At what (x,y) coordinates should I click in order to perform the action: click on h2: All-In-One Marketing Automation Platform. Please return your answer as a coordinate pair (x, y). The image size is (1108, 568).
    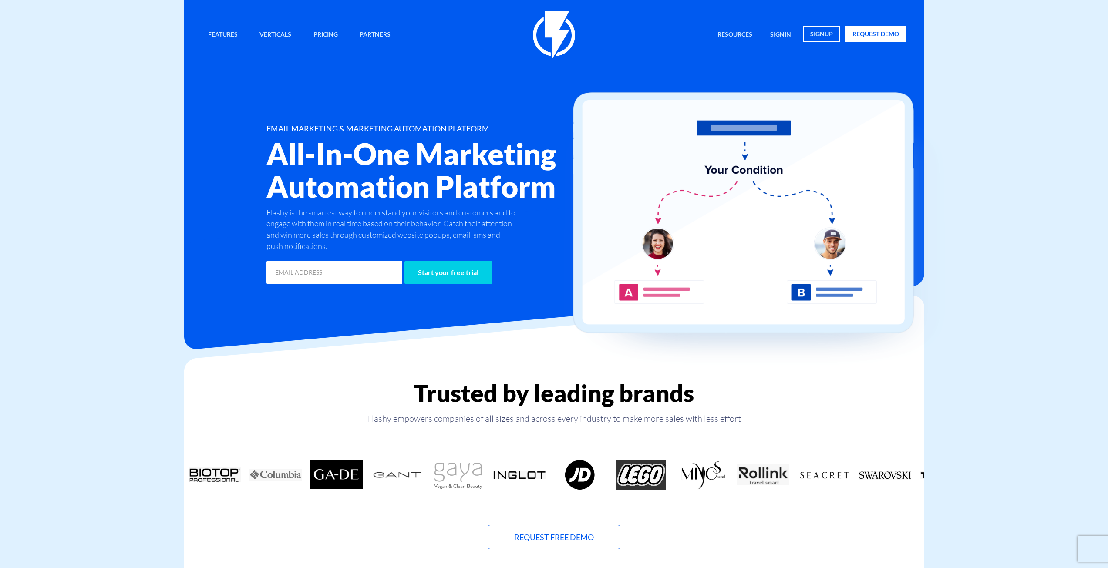
    Looking at the image, I should click on (436, 170).